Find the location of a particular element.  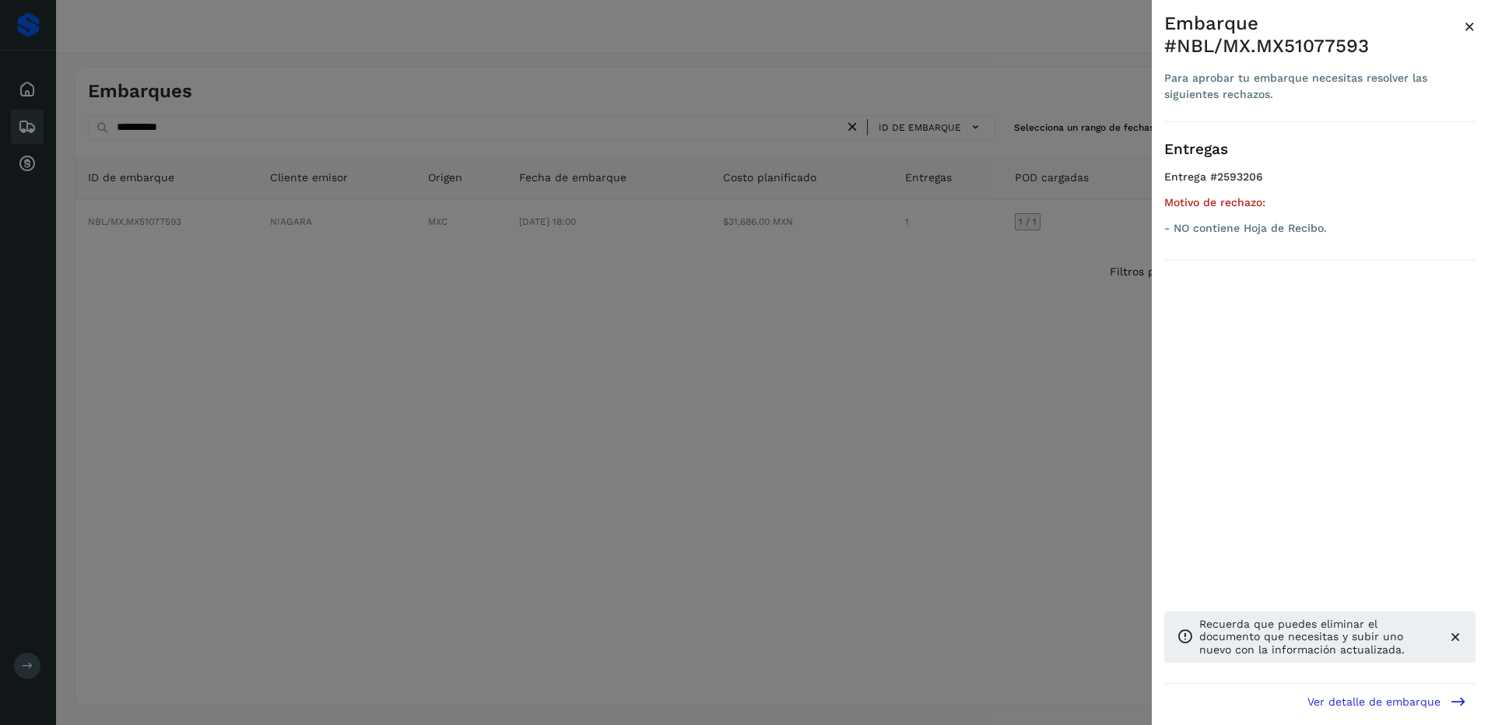

button: Close is located at coordinates (1469, 26).